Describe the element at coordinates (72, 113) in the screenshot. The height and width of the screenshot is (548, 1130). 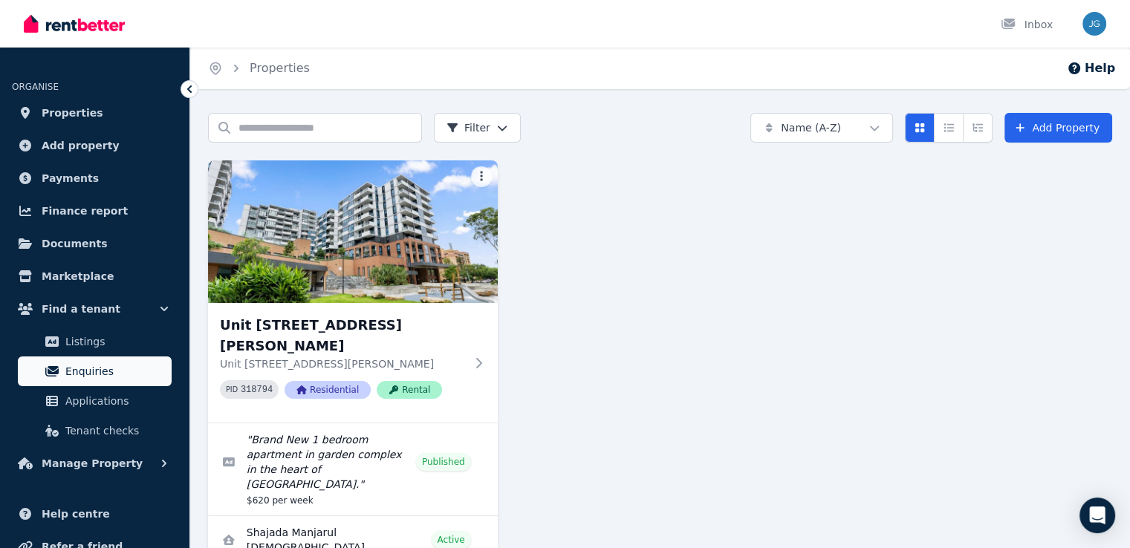
I see `span: Properties` at that location.